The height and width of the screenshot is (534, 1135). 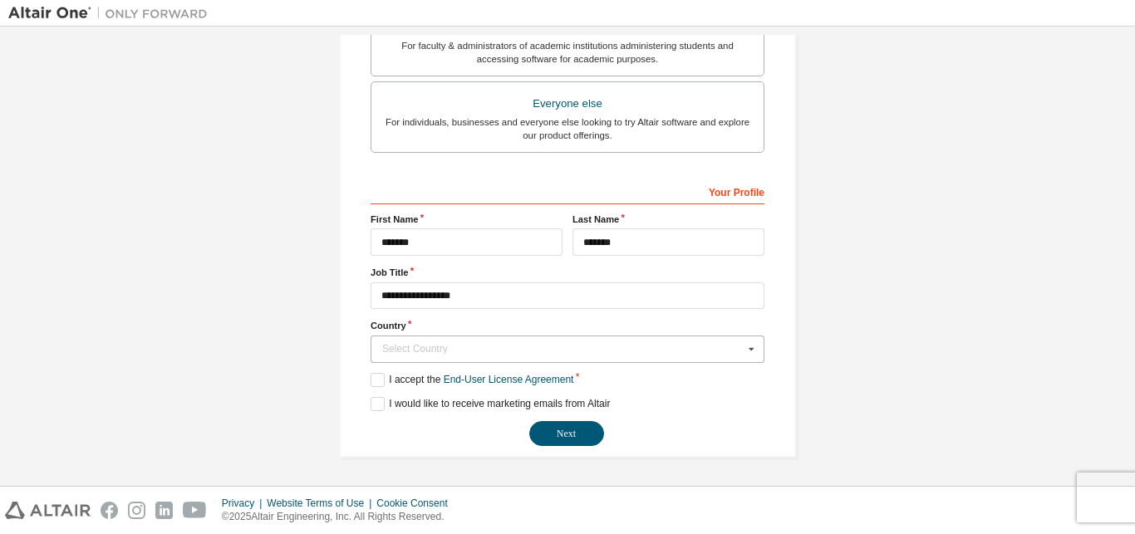 I want to click on div: Everyone else, so click(x=567, y=104).